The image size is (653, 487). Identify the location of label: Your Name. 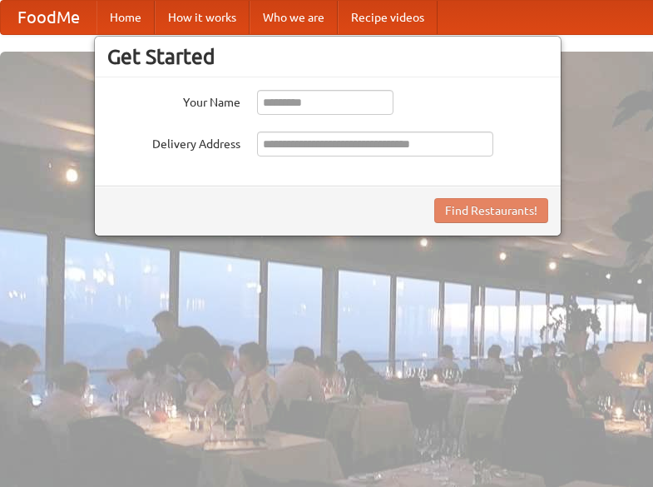
(174, 100).